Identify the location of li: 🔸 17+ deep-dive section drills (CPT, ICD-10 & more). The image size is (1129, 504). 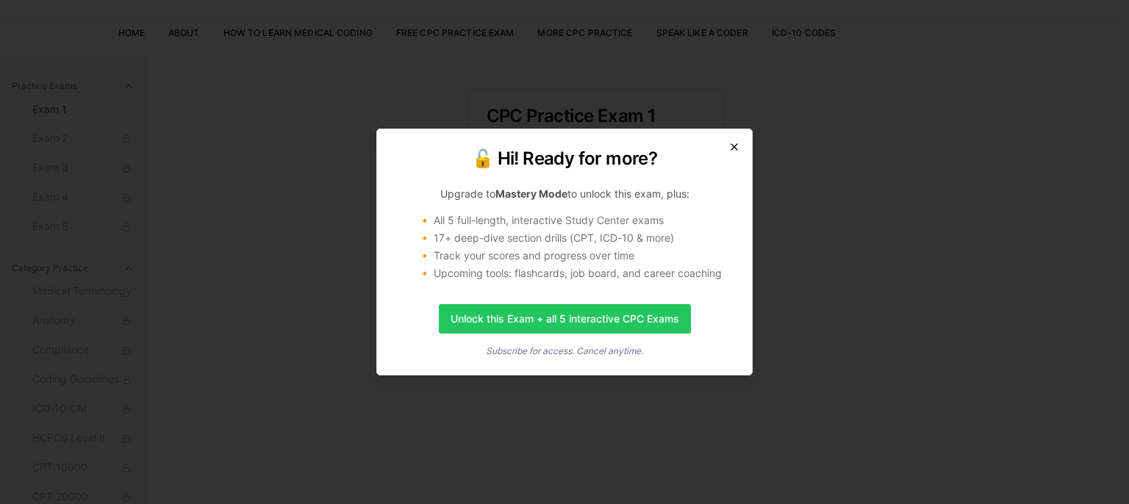
(576, 238).